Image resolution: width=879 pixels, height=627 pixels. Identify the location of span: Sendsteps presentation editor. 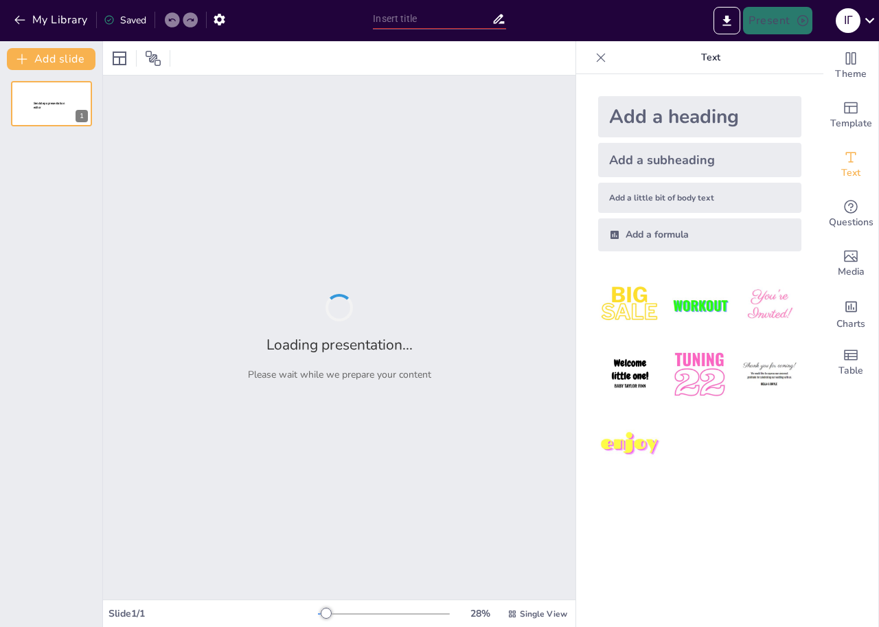
(49, 105).